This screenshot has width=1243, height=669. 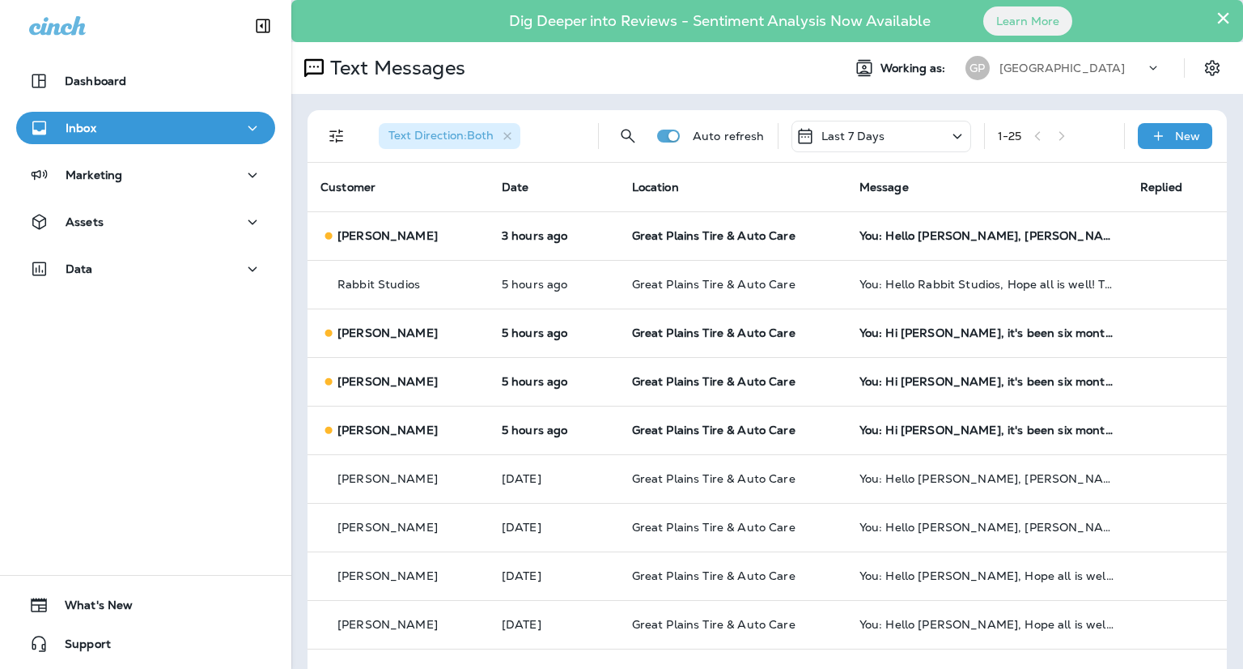 What do you see at coordinates (554, 236) in the screenshot?
I see `p: Sep 29, 2025 12:30 PM` at bounding box center [554, 236].